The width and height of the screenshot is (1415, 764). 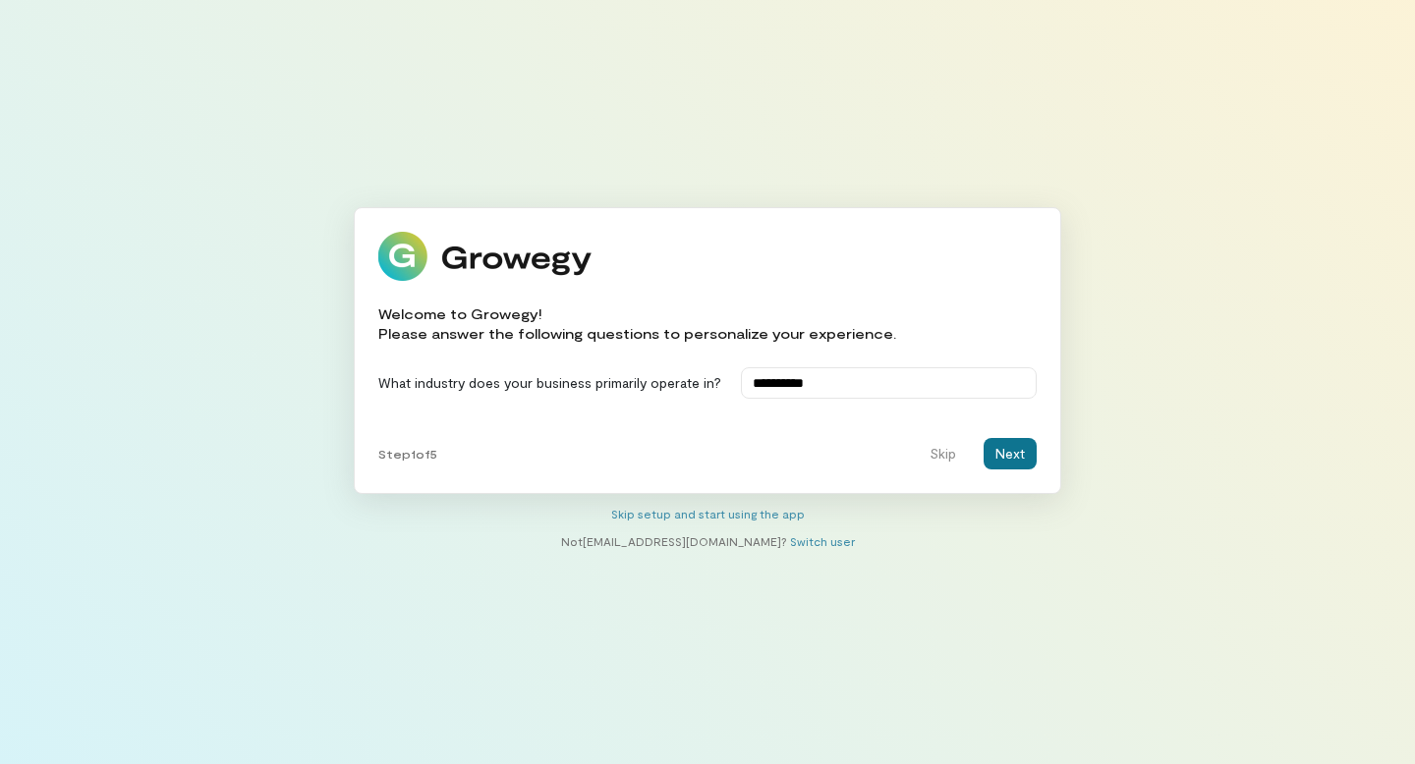 What do you see at coordinates (549, 383) in the screenshot?
I see `label: What industry does your business primarily operate in?` at bounding box center [549, 383].